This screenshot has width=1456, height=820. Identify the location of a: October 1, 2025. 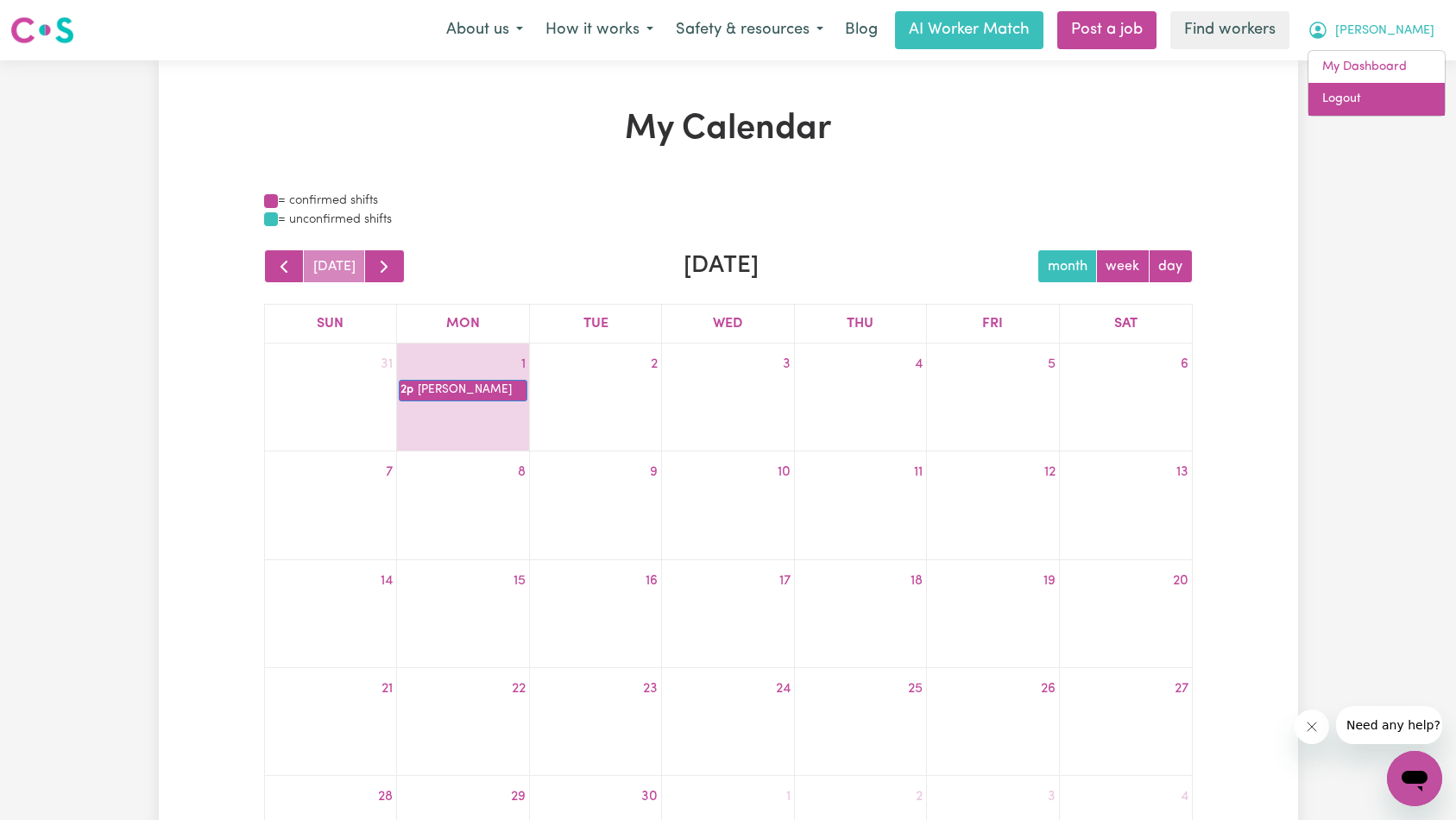
(788, 796).